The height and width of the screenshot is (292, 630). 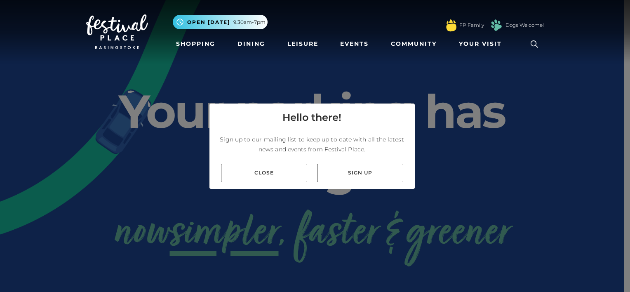 What do you see at coordinates (251, 44) in the screenshot?
I see `a: Dining` at bounding box center [251, 44].